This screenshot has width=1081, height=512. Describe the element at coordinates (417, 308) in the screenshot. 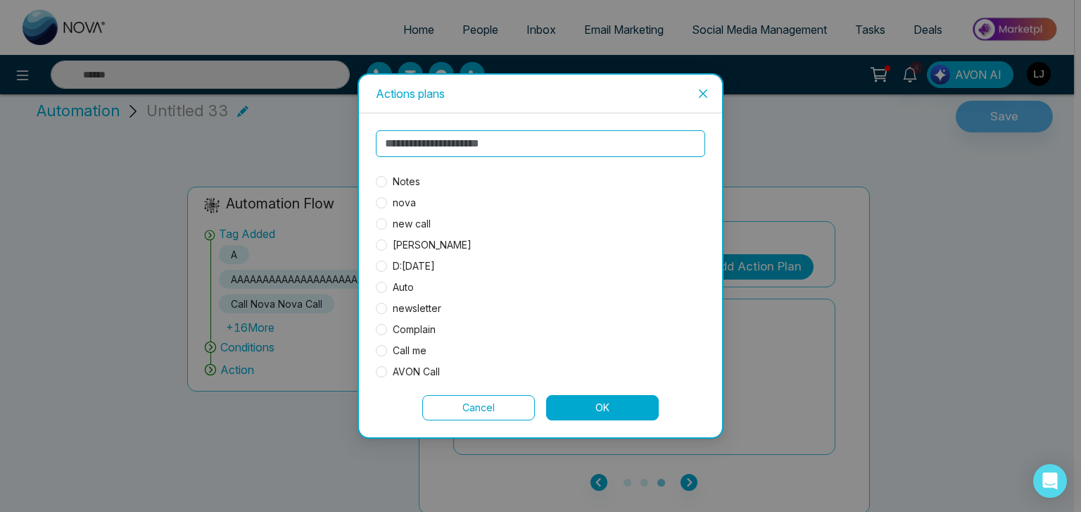

I see `span: newsletter` at that location.